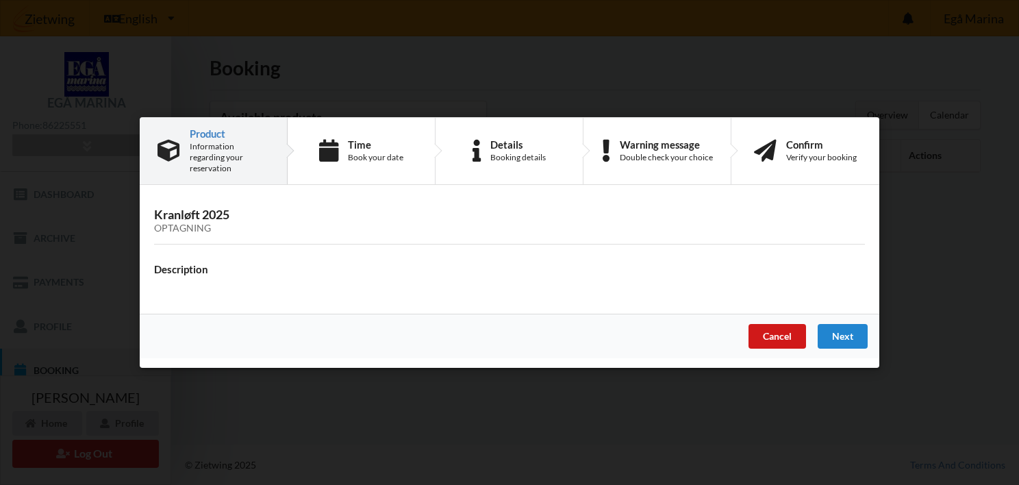 The image size is (1019, 485). Describe the element at coordinates (518, 145) in the screenshot. I see `div: Details` at that location.